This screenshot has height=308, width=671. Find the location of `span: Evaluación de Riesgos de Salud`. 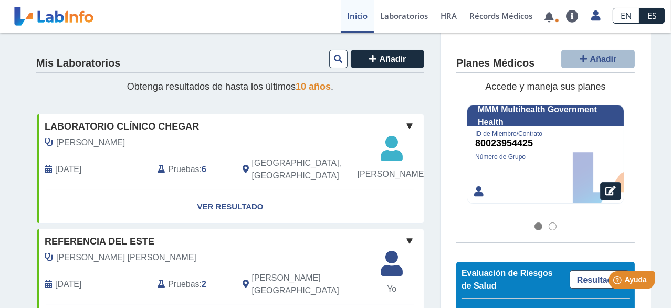

span: Evaluación de Riesgos de Salud is located at coordinates (507, 279).